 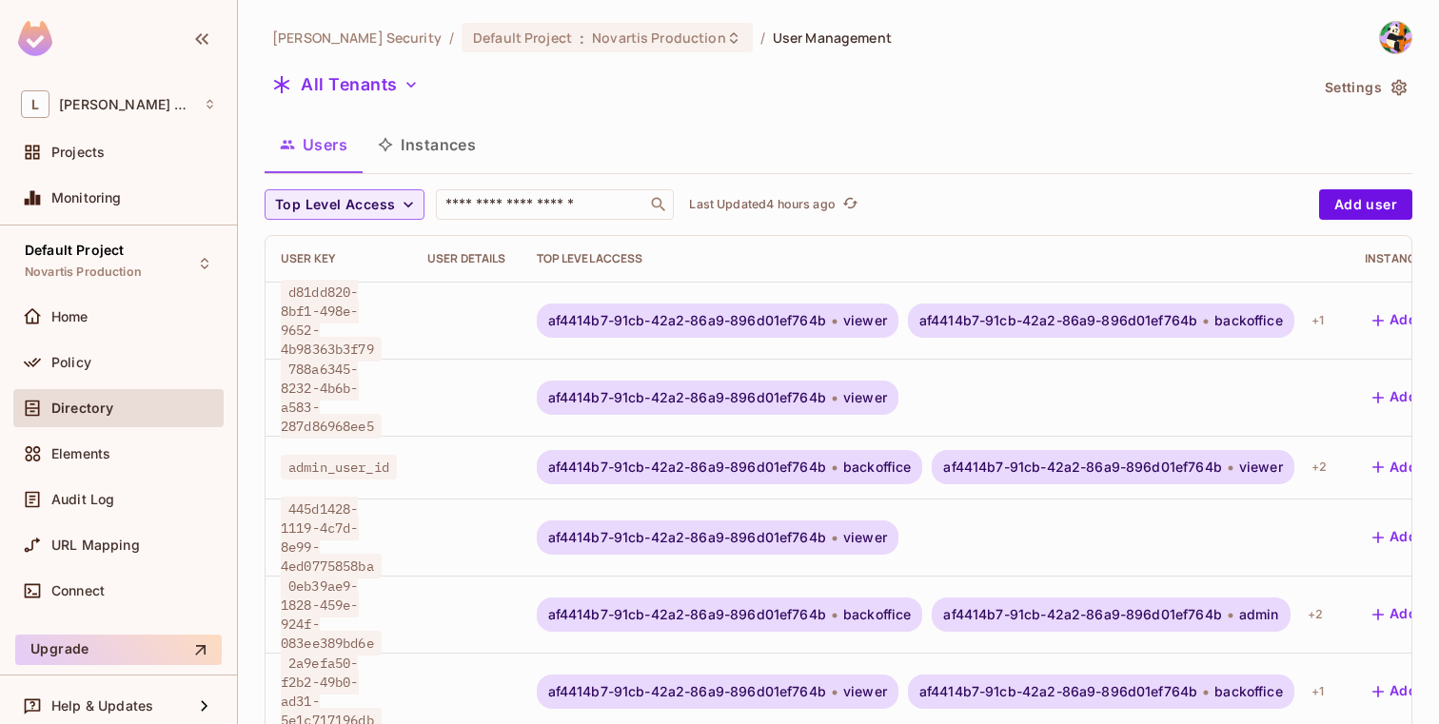 I want to click on div: User Key, so click(x=339, y=259).